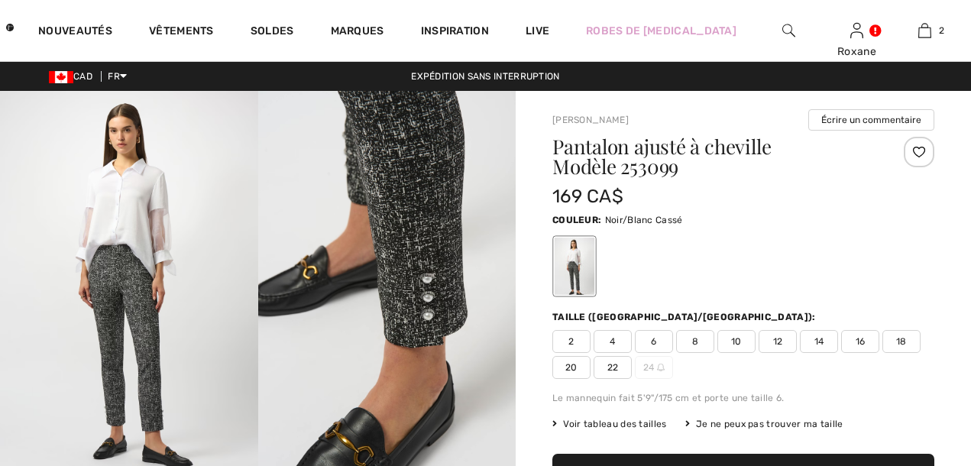 The width and height of the screenshot is (971, 466). What do you see at coordinates (574, 266) in the screenshot?
I see `div: Noir/Blanc Cassé` at bounding box center [574, 266].